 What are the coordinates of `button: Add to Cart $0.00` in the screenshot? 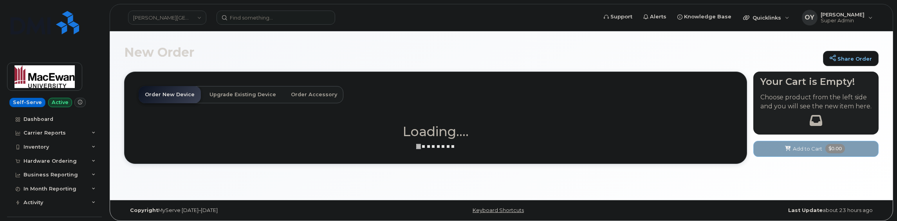 It's located at (816, 149).